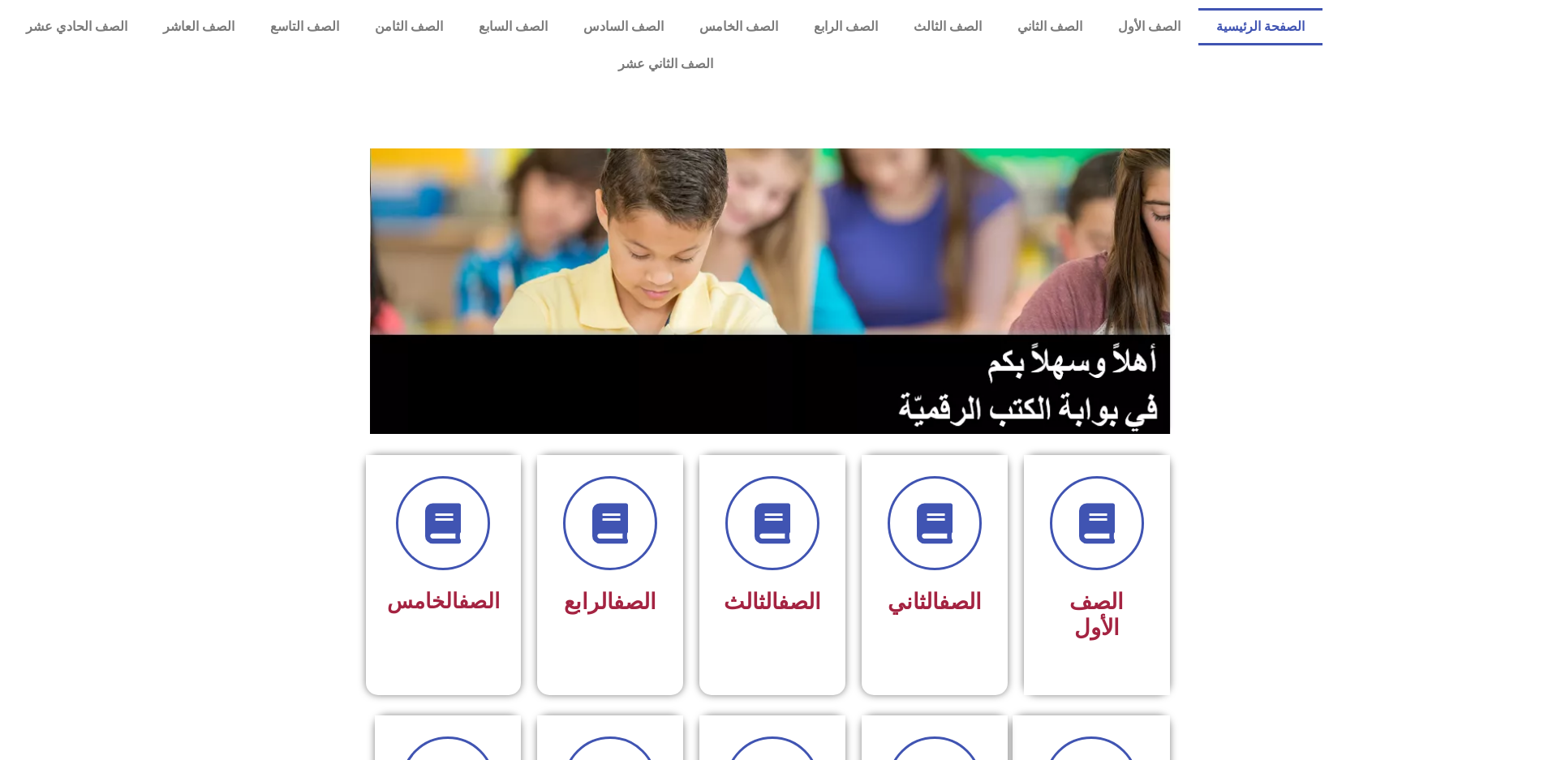 The image size is (1544, 760). I want to click on a: الصف السابع, so click(513, 27).